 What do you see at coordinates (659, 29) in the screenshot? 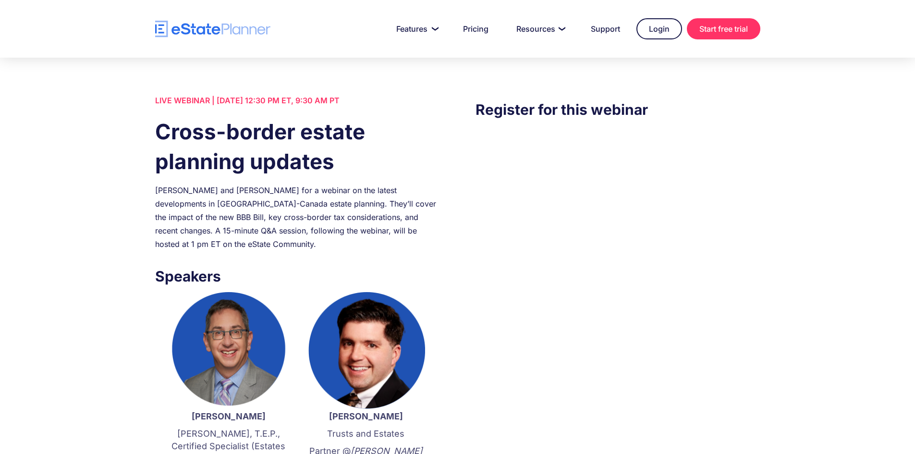
I see `a: Login` at bounding box center [659, 29].